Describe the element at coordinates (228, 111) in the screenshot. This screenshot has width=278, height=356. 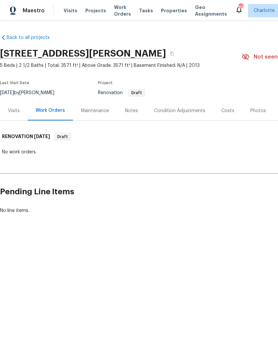
I see `div: Costs` at that location.